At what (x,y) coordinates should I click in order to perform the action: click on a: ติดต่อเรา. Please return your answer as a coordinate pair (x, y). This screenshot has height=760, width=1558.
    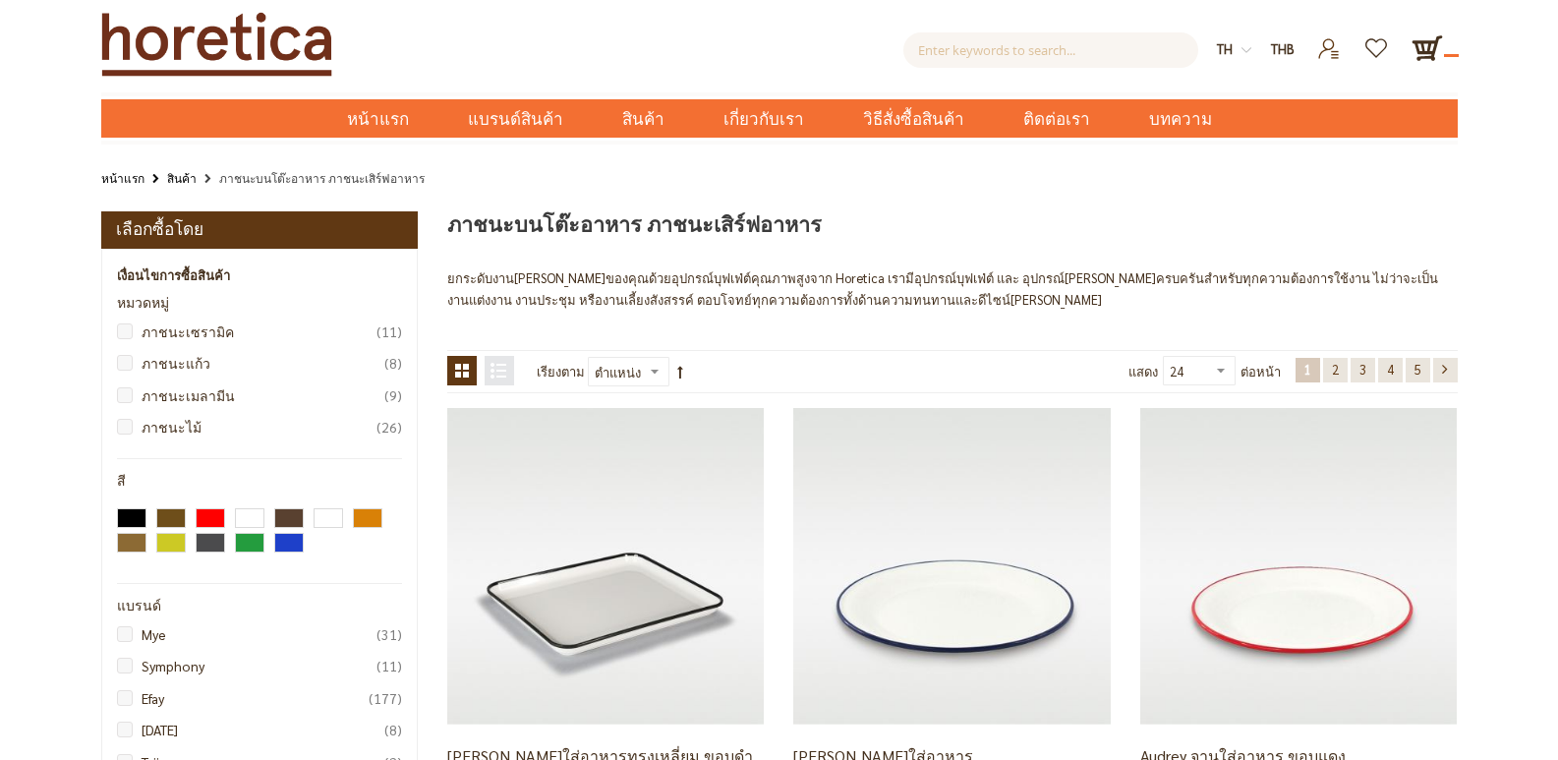
    Looking at the image, I should click on (1057, 118).